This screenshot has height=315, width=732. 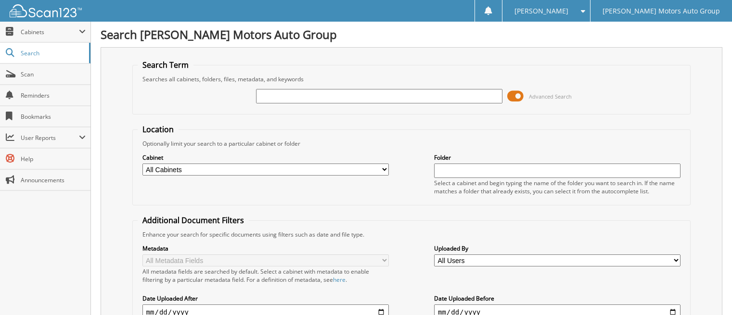 What do you see at coordinates (52, 53) in the screenshot?
I see `span: Search` at bounding box center [52, 53].